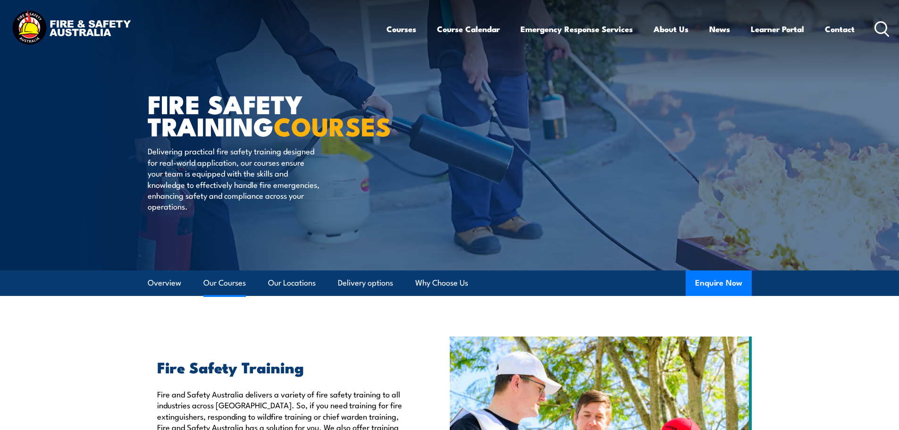 The height and width of the screenshot is (430, 899). What do you see at coordinates (282, 367) in the screenshot?
I see `h2: Fire Safety Training` at bounding box center [282, 367].